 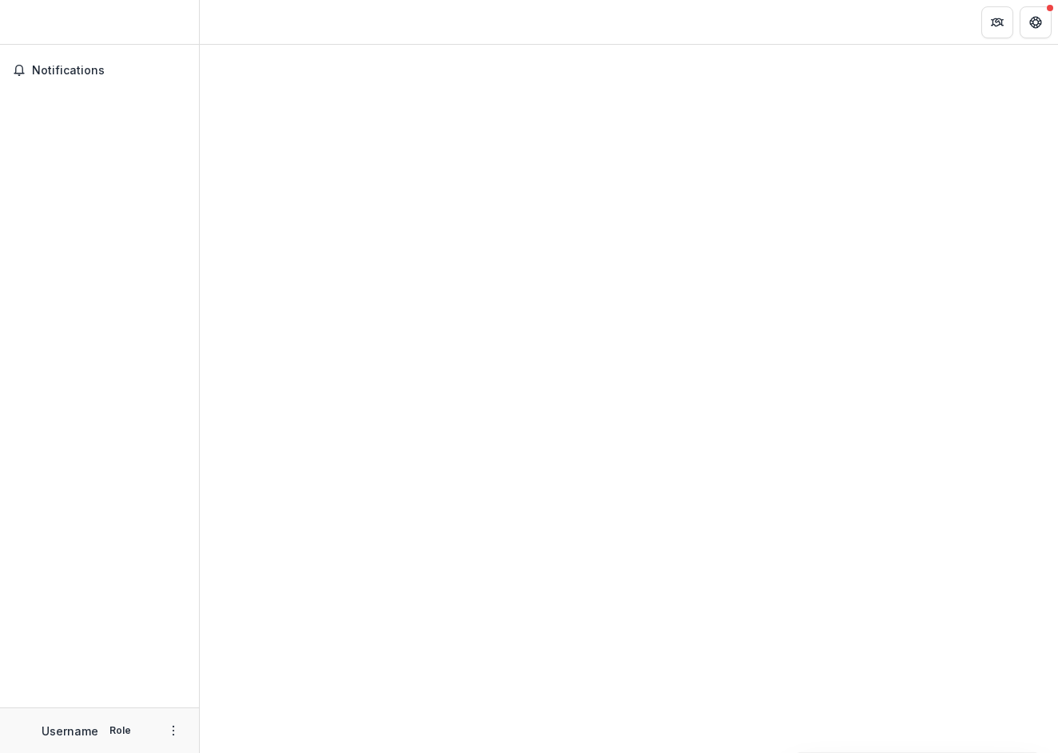 What do you see at coordinates (109, 70) in the screenshot?
I see `span: Notifications` at bounding box center [109, 70].